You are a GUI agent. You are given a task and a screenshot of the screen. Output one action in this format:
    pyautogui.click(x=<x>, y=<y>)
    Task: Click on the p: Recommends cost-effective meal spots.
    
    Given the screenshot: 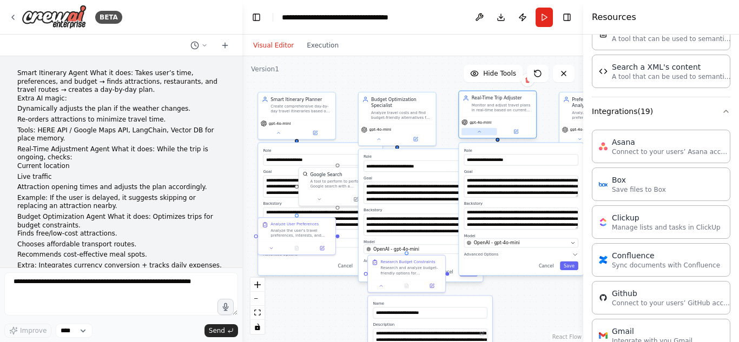 What is the action you would take?
    pyautogui.click(x=121, y=255)
    